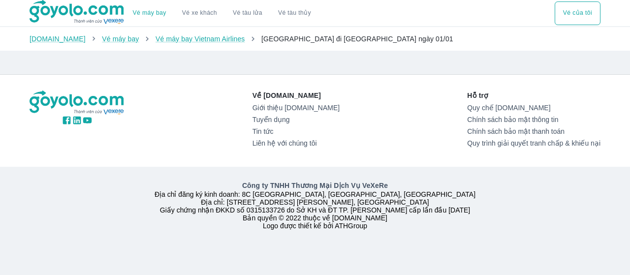 Image resolution: width=630 pixels, height=275 pixels. I want to click on p: Hỗ trợ, so click(534, 96).